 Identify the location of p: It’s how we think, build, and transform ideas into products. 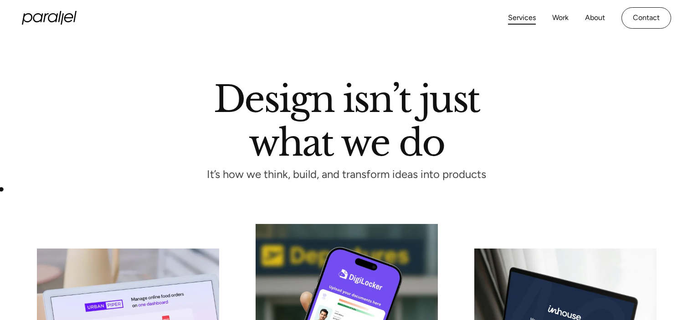
(347, 174).